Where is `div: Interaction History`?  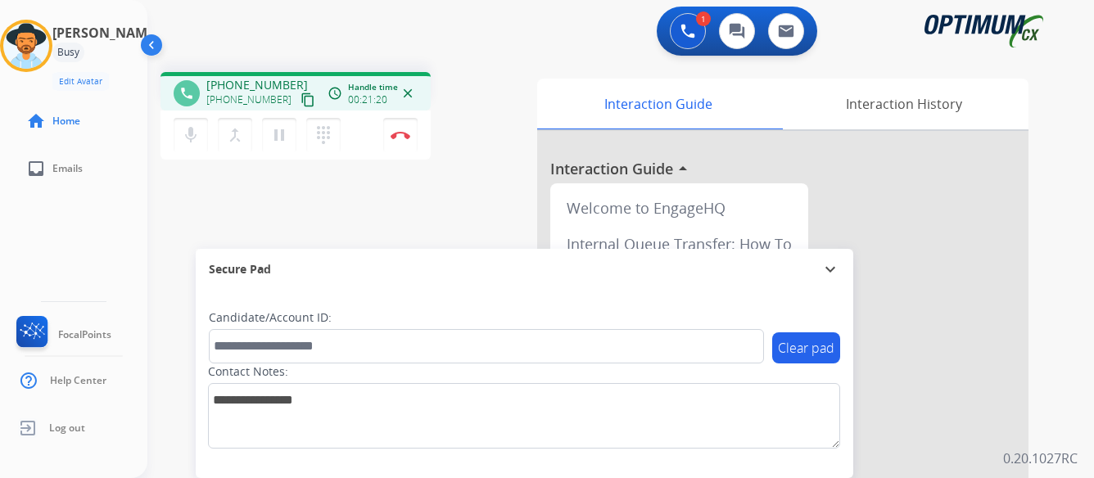
div: Interaction History is located at coordinates (903, 104).